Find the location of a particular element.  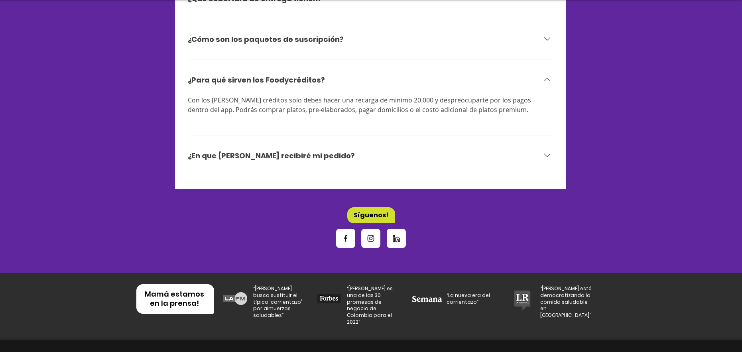

a: Facebook is located at coordinates (346, 238).